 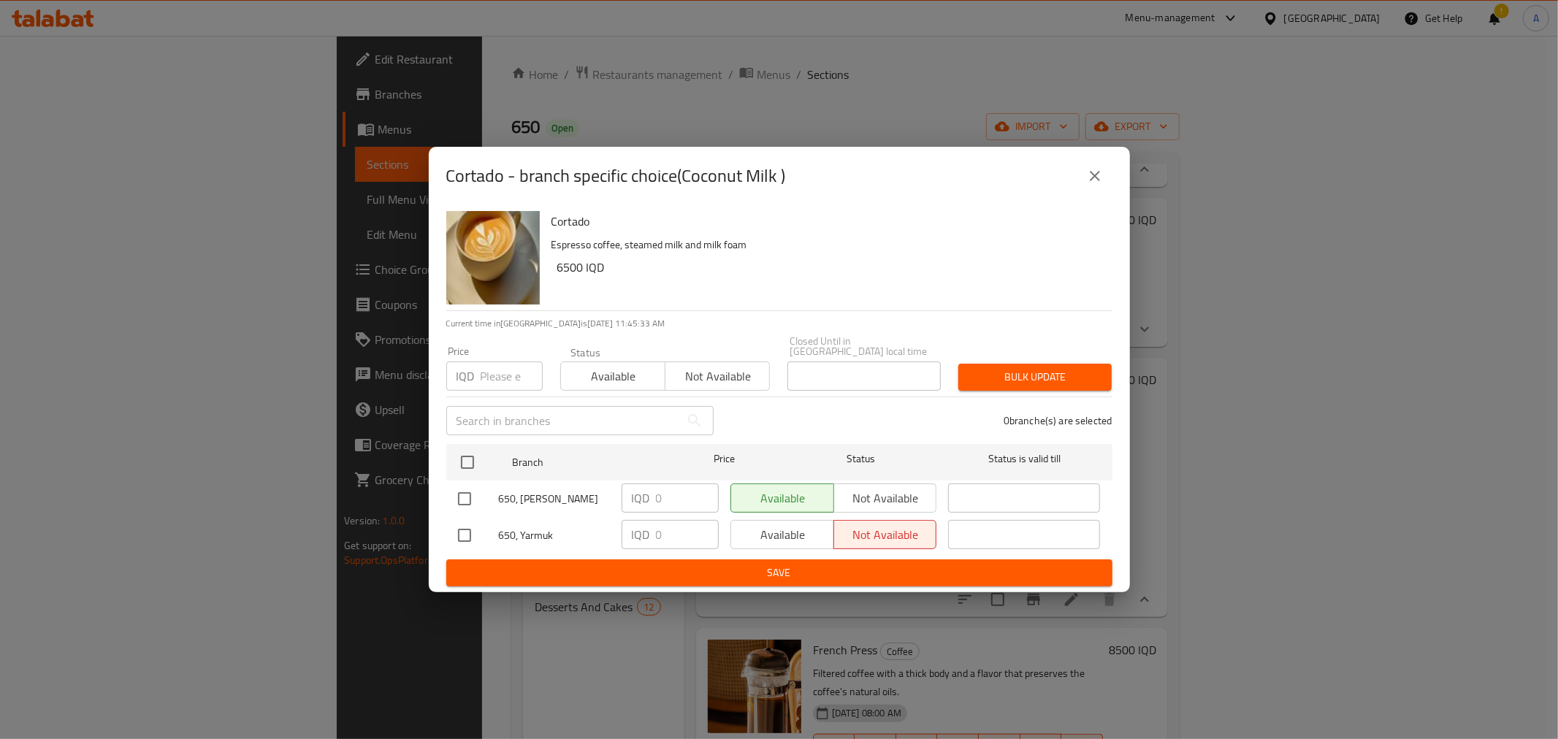 I want to click on h2: Cortado - branch specific choice(Coconut Milk ), so click(x=616, y=176).